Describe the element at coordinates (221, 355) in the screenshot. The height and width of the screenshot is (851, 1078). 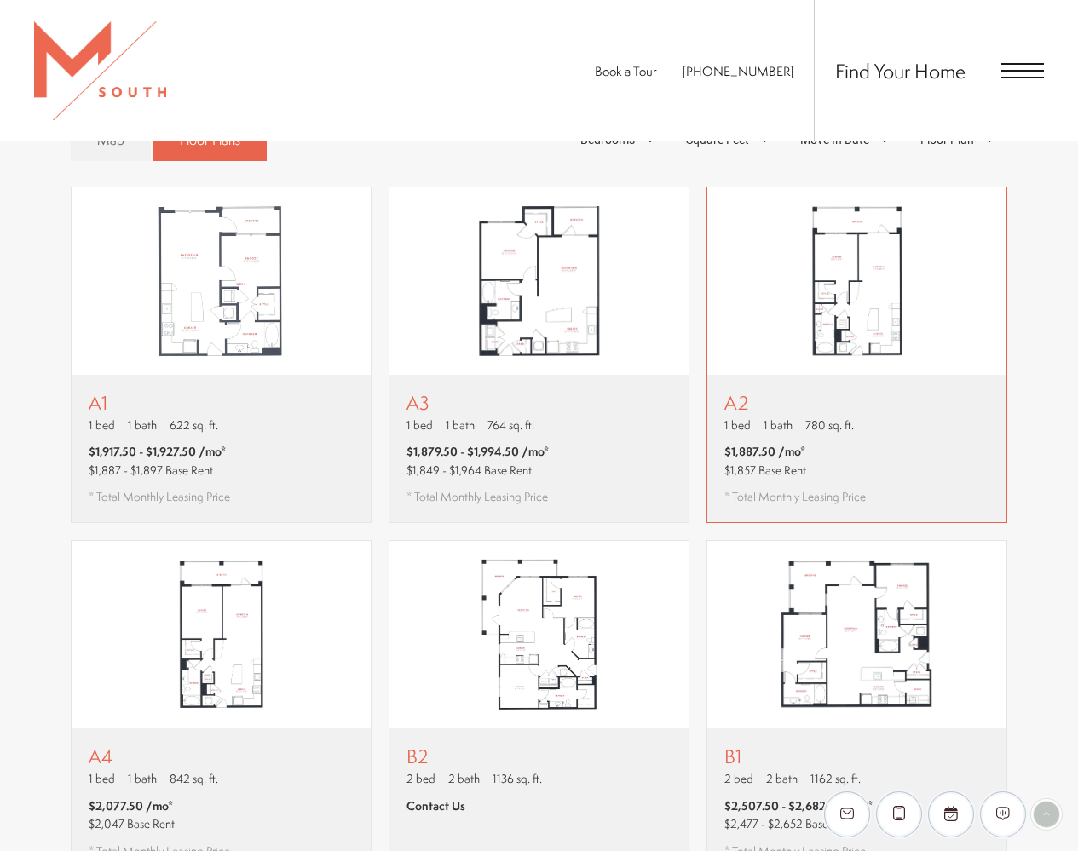
I see `a: View floor plan A1` at that location.